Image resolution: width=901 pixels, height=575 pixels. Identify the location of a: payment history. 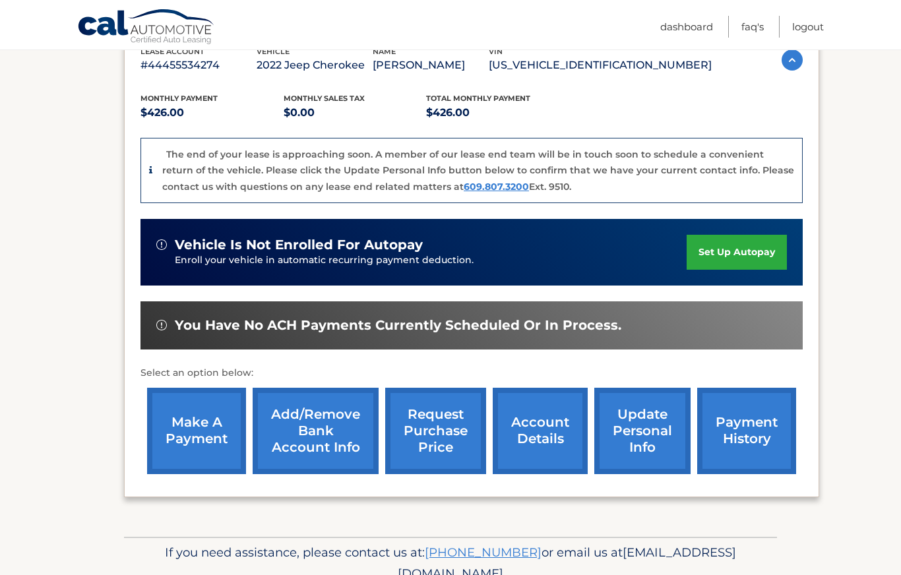
(747, 431).